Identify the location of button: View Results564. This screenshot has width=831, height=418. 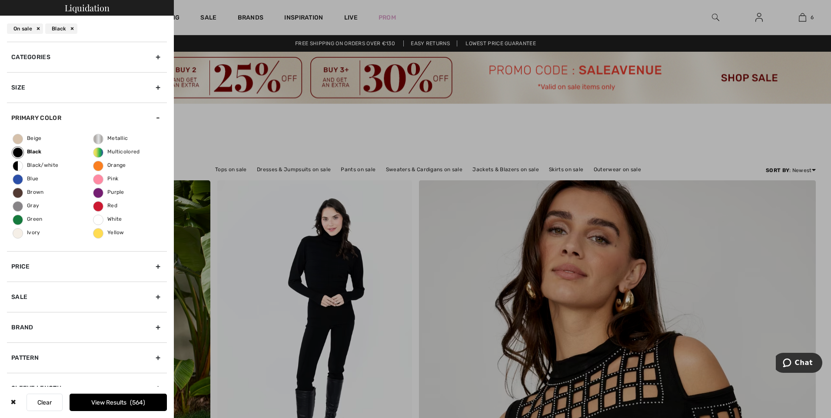
(118, 402).